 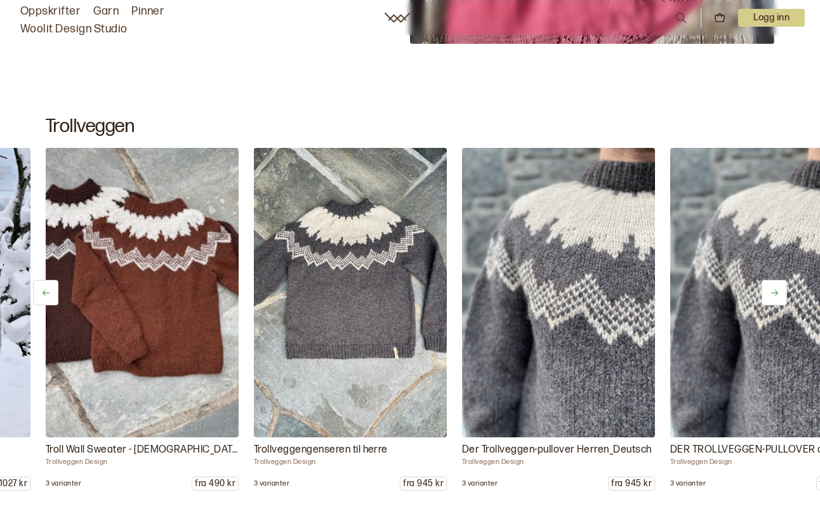 What do you see at coordinates (350, 319) in the screenshot?
I see `a: Trollveggen Design Trollveggengenseren til herre Denne Trollveggengenseren er ein lettstrikka gen...` at bounding box center [350, 319].